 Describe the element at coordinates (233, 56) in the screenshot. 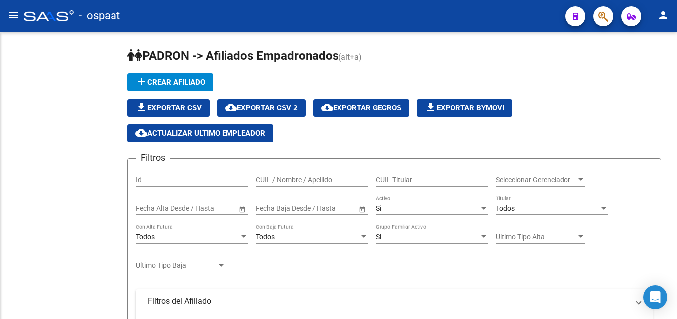

I see `span: PADRON -> Afiliados Empadronados` at that location.